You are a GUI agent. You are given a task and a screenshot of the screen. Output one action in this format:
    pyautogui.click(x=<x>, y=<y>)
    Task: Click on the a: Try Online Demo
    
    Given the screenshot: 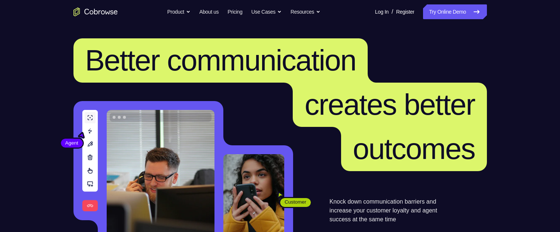 What is the action you would take?
    pyautogui.click(x=455, y=12)
    